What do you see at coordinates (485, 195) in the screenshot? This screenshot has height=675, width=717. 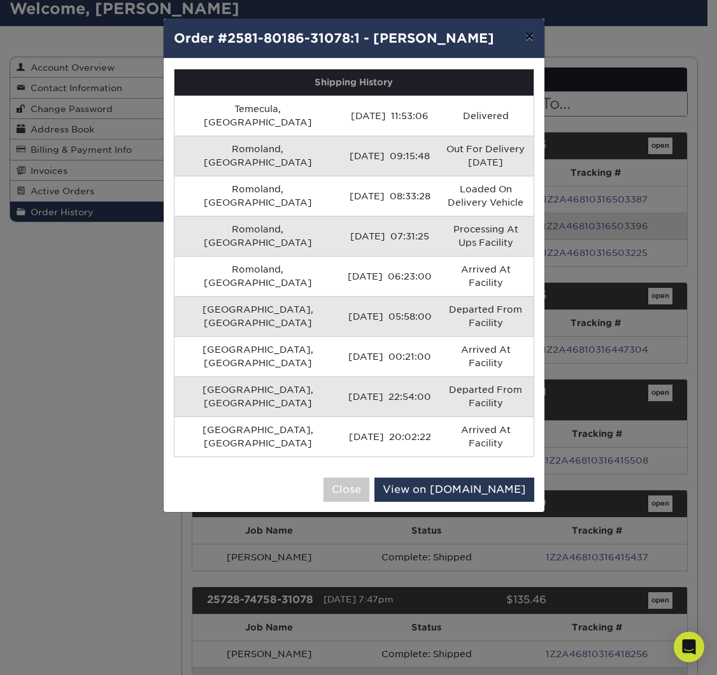 I see `td: Loaded On Delivery Vehicle` at bounding box center [485, 195].